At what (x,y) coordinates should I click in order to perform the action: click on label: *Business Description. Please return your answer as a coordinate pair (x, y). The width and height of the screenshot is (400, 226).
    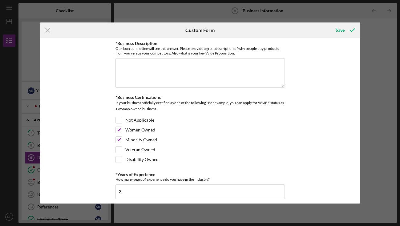
    Looking at the image, I should click on (136, 43).